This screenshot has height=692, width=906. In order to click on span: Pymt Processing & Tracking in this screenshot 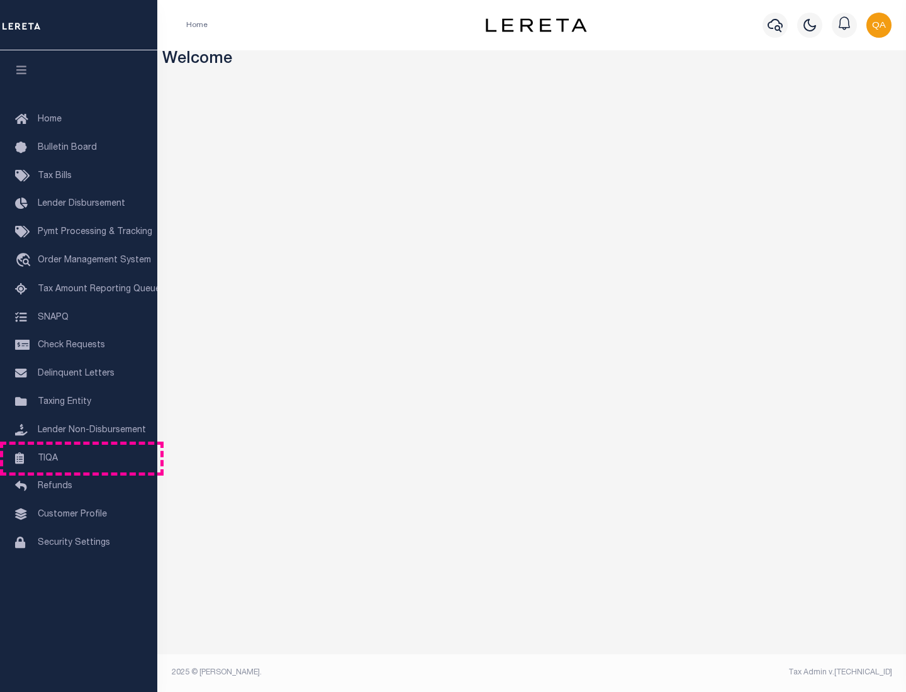, I will do `click(95, 232)`.